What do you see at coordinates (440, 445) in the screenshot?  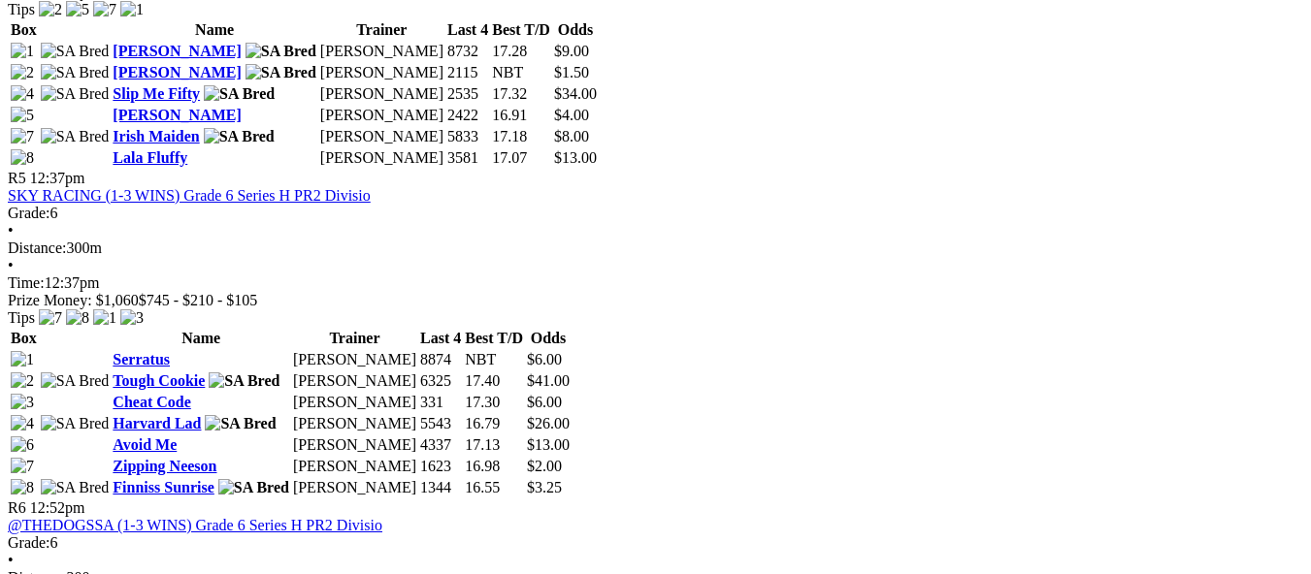 I see `td: 4337` at bounding box center [440, 445].